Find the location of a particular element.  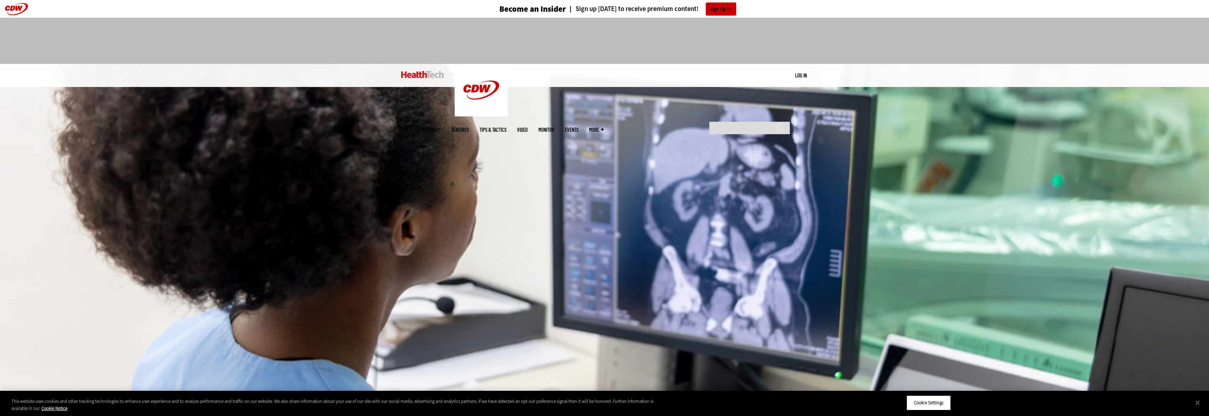

a: CDW is located at coordinates (481, 114).